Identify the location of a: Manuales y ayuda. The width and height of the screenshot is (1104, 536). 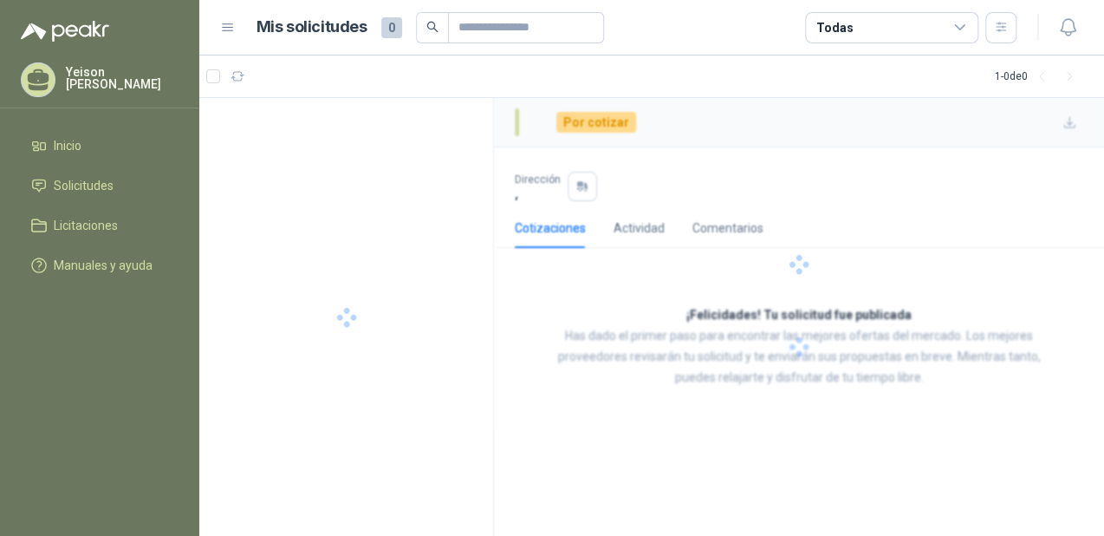
(100, 265).